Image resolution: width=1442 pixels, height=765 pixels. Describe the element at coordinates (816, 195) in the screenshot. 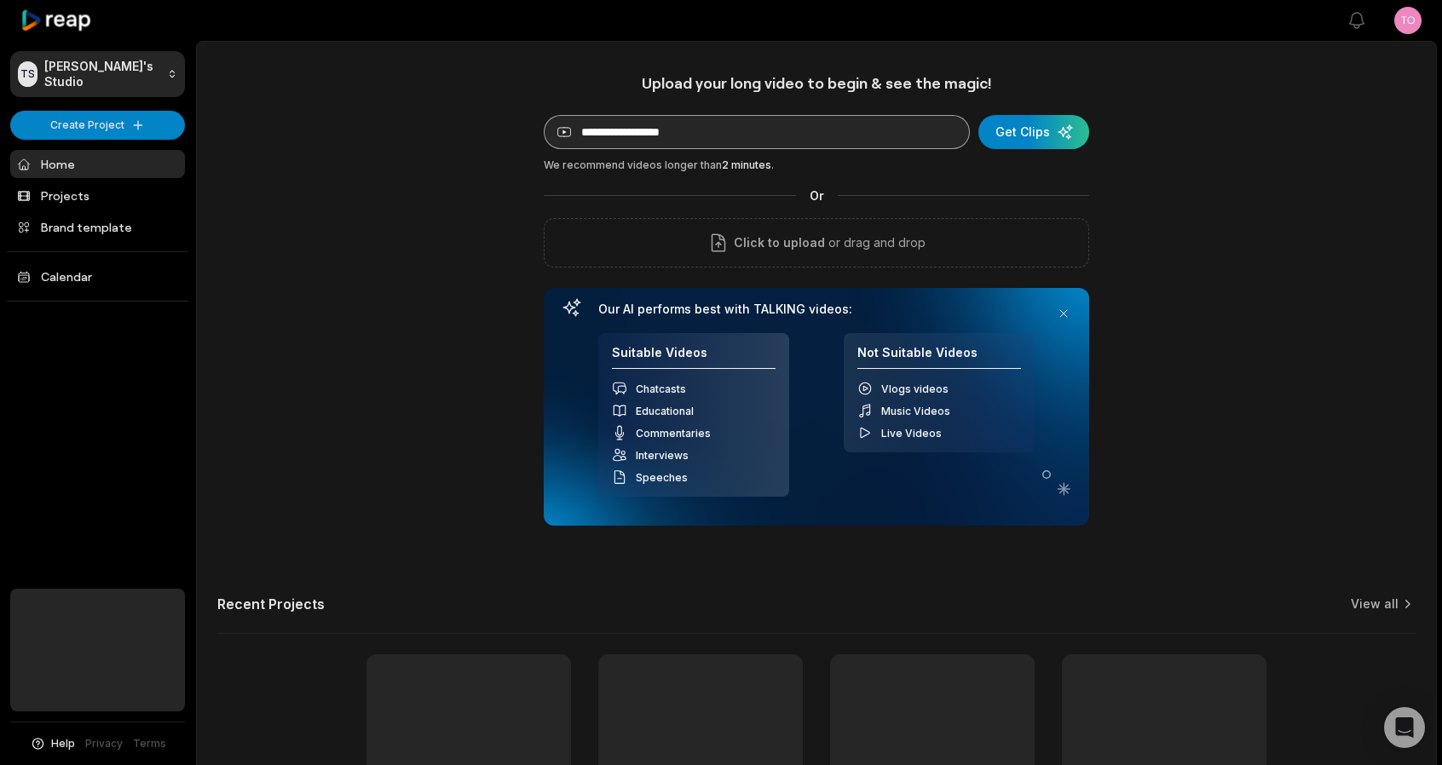

I see `span: Or` at that location.